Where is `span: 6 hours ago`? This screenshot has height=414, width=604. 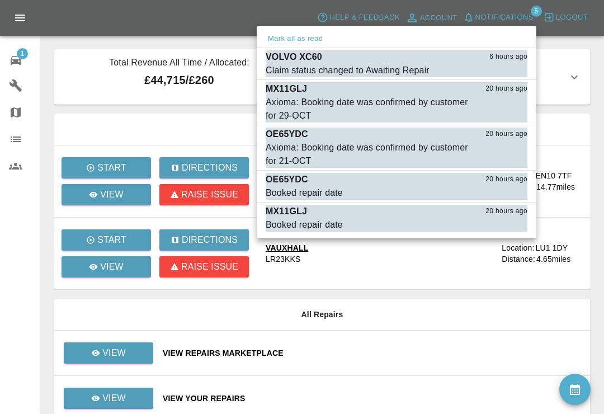 span: 6 hours ago is located at coordinates (509, 57).